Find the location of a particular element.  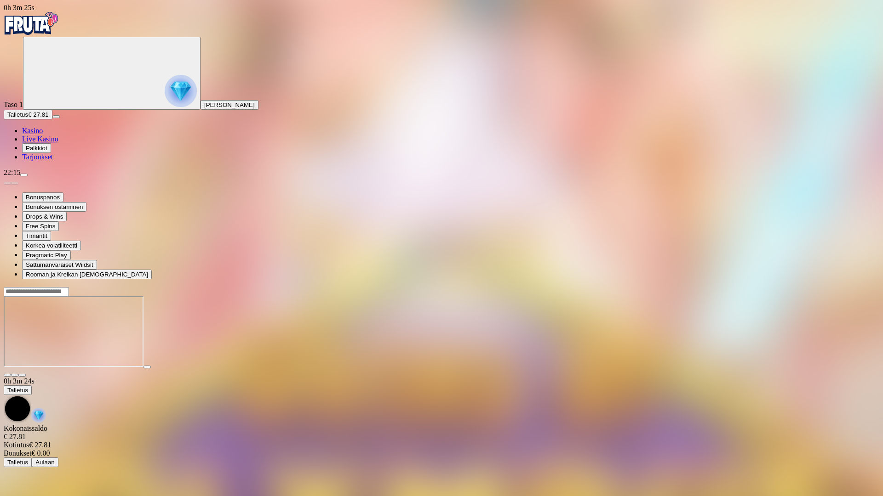

div: Game menu content is located at coordinates (441, 446).